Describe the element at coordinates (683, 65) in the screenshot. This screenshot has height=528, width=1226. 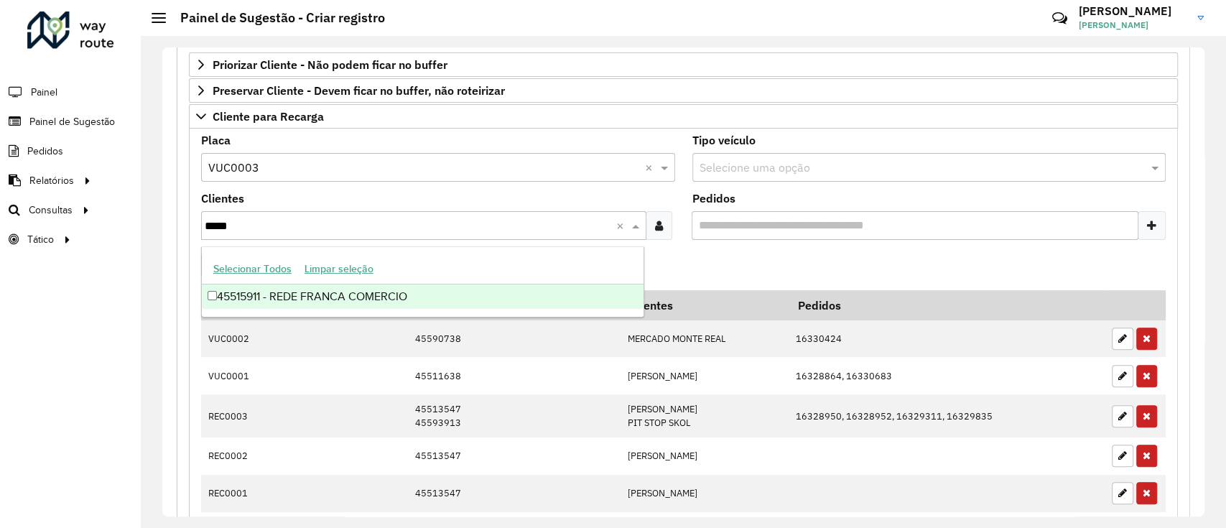
I see `a: Priorizar Cliente - Não podem ficar no buffer` at that location.